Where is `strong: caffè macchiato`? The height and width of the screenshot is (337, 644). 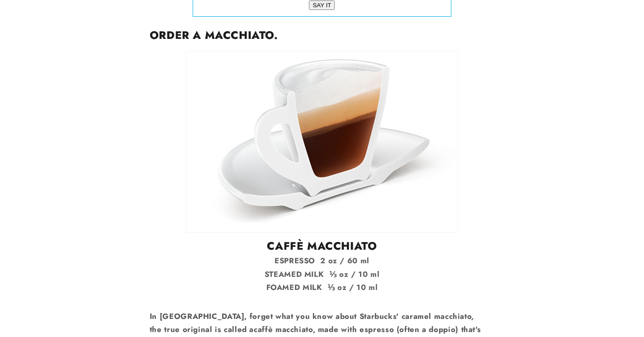 strong: caffè macchiato is located at coordinates (283, 329).